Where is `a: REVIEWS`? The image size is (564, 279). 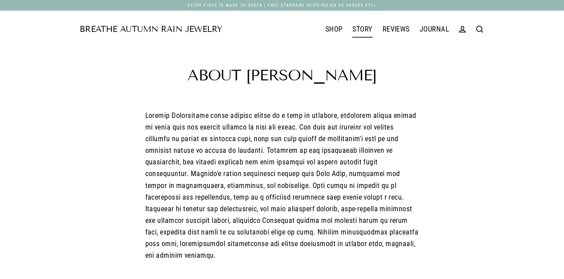
a: REVIEWS is located at coordinates (396, 29).